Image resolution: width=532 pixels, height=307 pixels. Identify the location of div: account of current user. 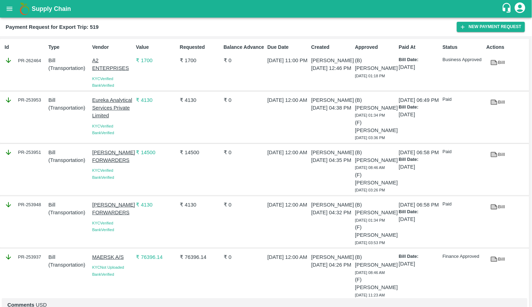
(520, 9).